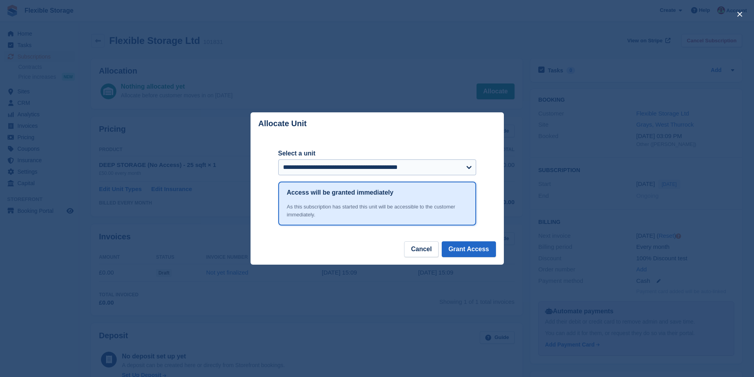  I want to click on label: Select a unit, so click(377, 154).